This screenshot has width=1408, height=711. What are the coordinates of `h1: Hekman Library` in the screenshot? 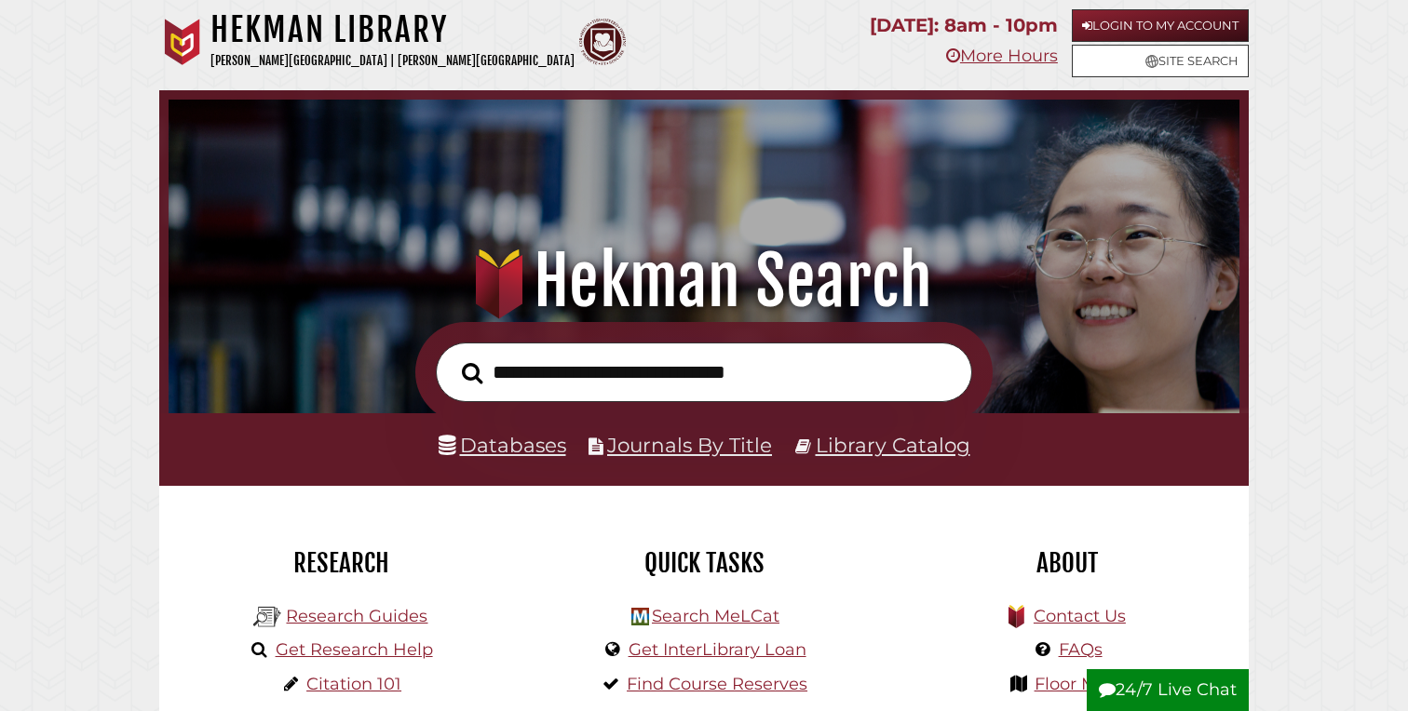 It's located at (392, 30).